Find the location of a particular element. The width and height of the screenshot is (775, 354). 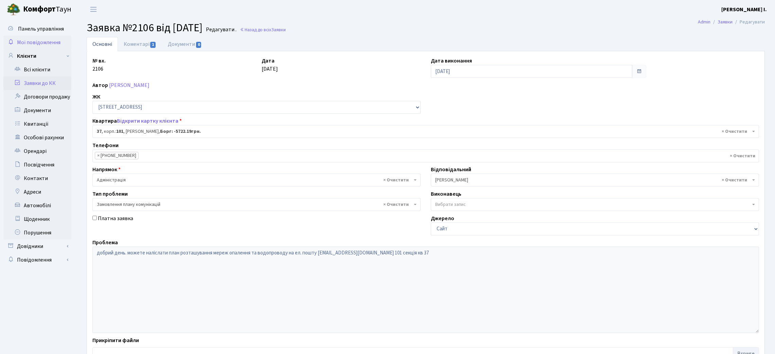

label: Автор is located at coordinates (100, 85).